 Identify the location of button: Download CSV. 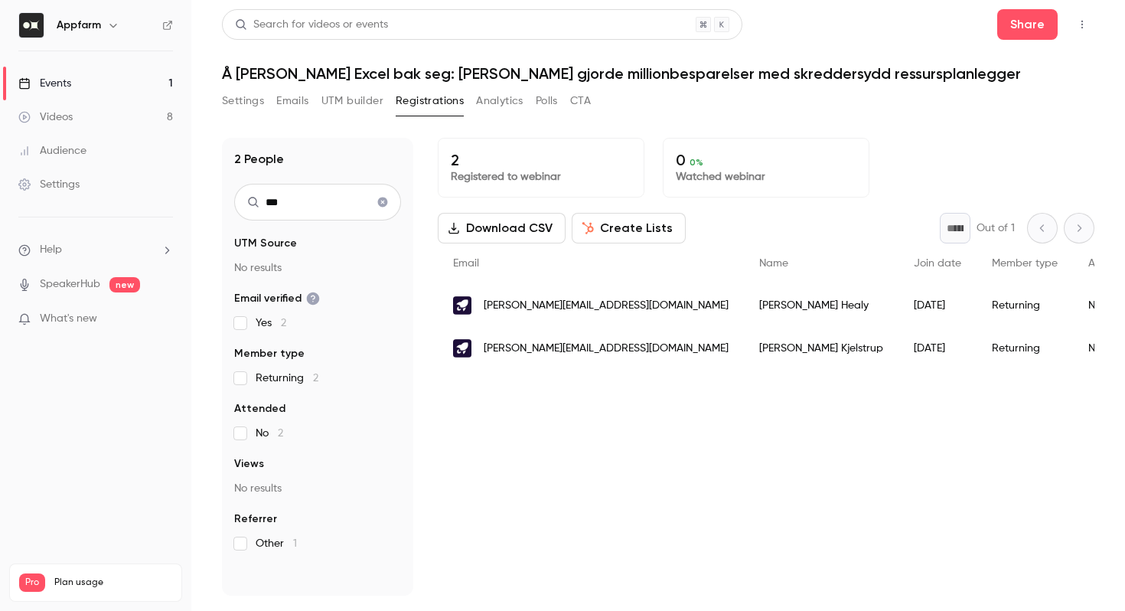
(501, 228).